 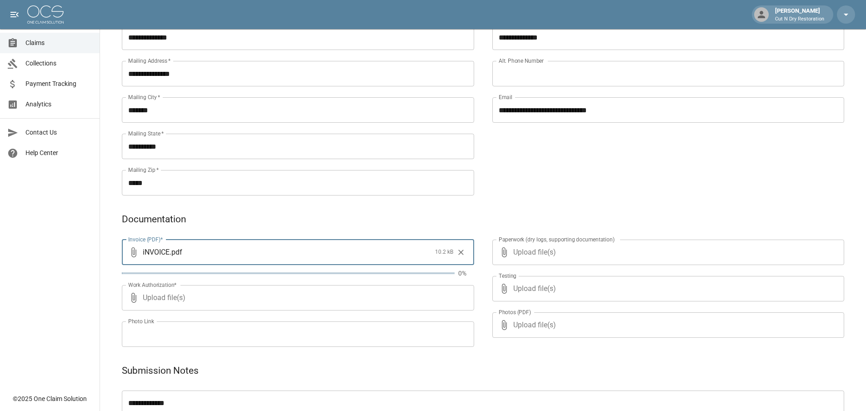 I want to click on span: iNVOICE, so click(x=156, y=252).